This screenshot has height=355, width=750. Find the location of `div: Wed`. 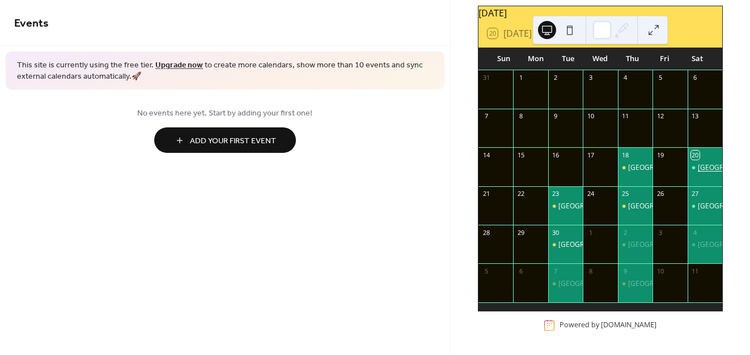

div: Wed is located at coordinates (600, 59).